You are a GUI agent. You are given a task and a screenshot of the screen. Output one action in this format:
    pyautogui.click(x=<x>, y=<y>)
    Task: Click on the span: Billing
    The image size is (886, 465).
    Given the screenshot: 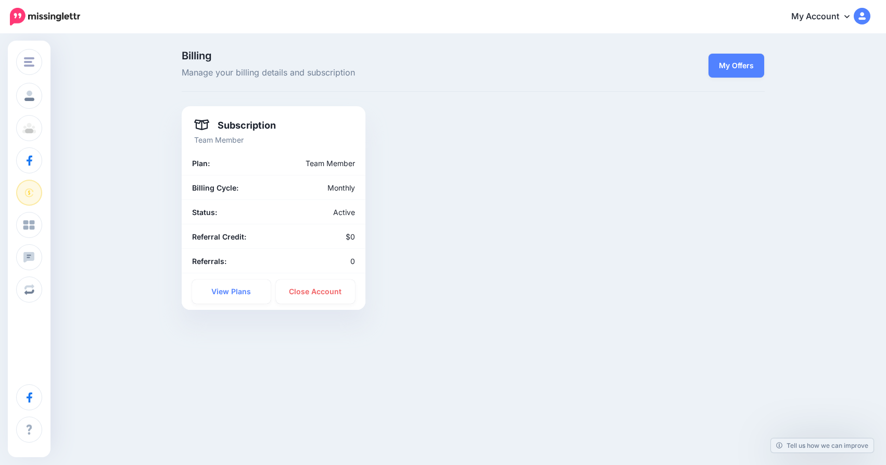 What is the action you would take?
    pyautogui.click(x=373, y=56)
    